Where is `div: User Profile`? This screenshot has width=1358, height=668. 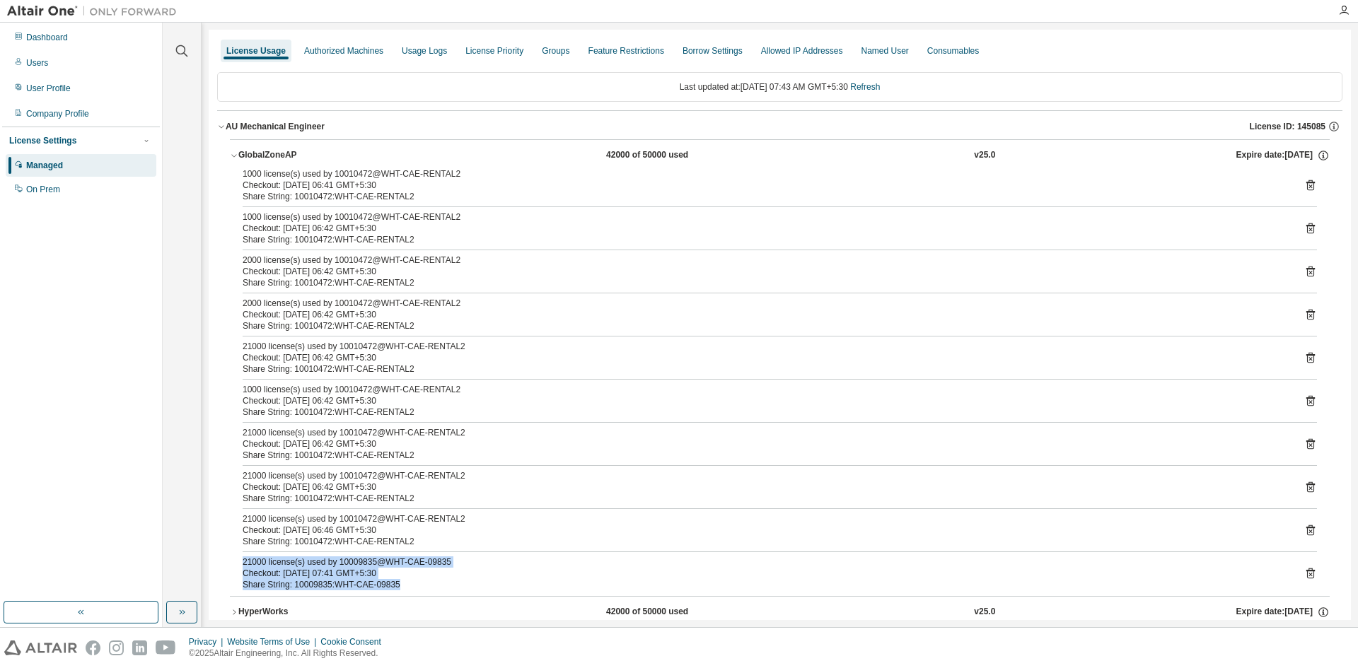
div: User Profile is located at coordinates (48, 88).